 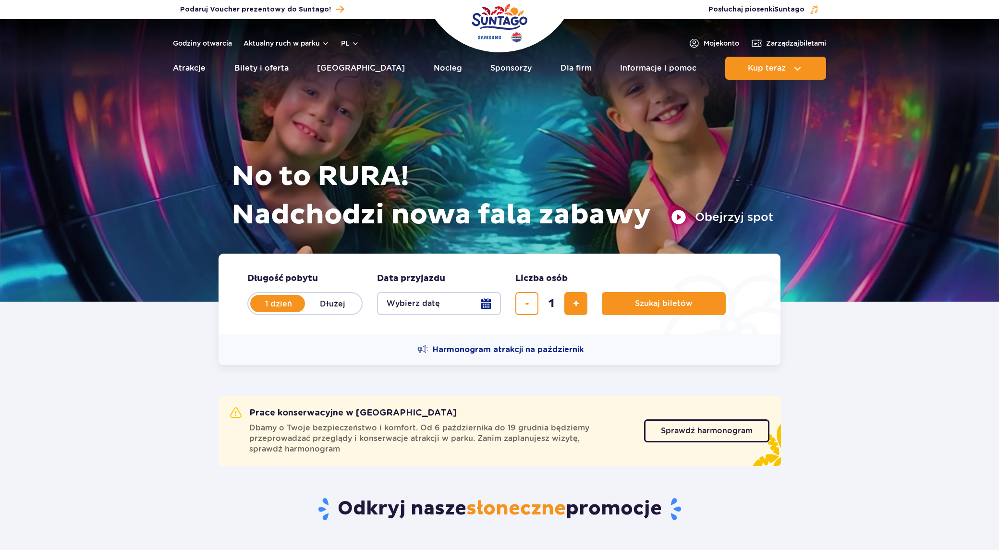 What do you see at coordinates (707, 431) in the screenshot?
I see `a: Sprawdź harmonogram` at bounding box center [707, 431].